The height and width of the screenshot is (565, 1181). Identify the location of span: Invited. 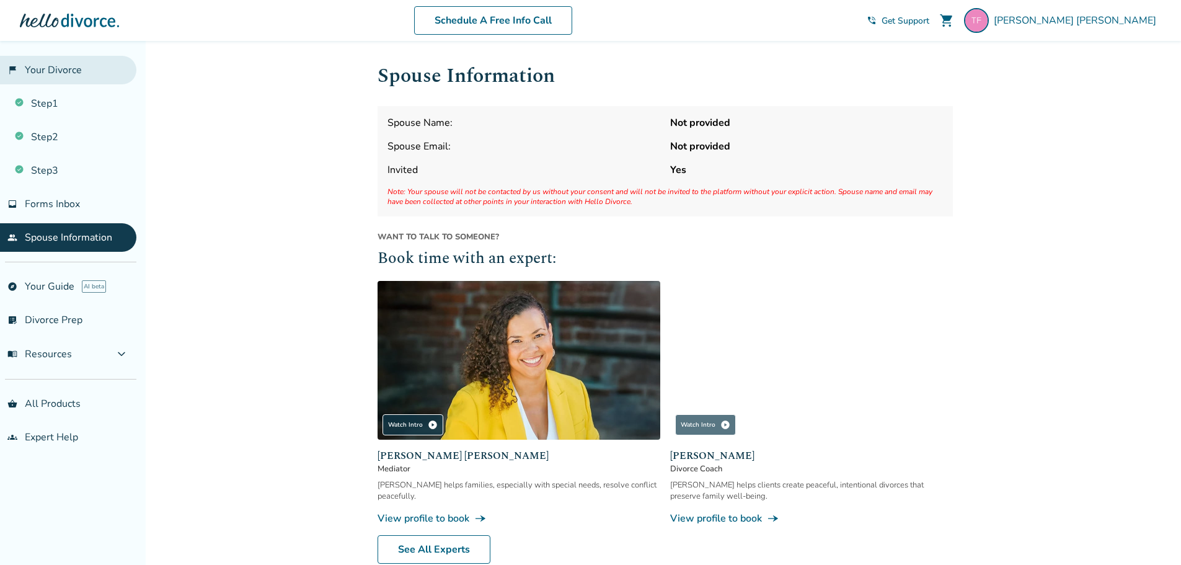
(524, 170).